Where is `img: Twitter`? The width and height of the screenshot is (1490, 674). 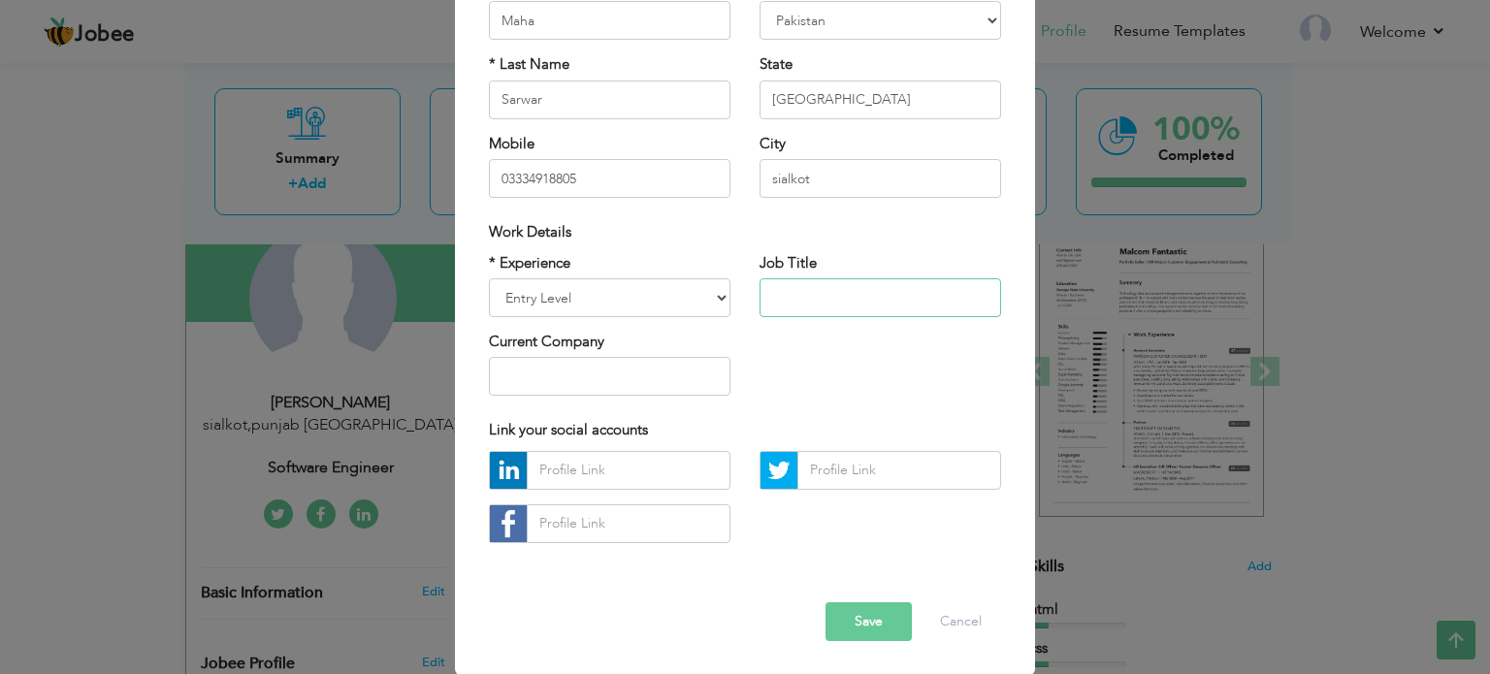
img: Twitter is located at coordinates (779, 471).